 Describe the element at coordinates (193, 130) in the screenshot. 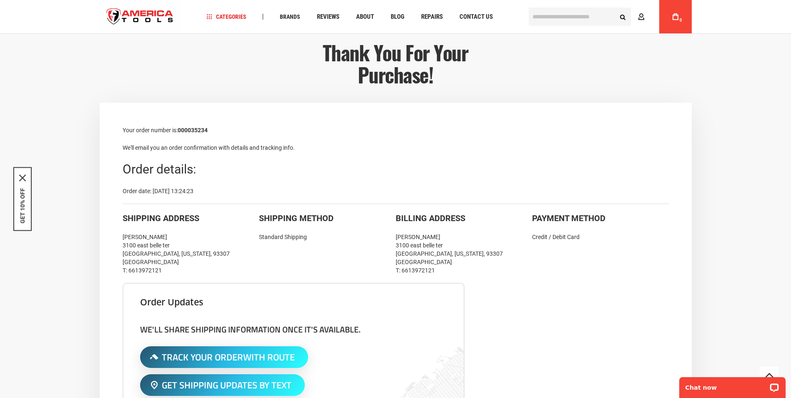

I see `a: 000035234` at that location.